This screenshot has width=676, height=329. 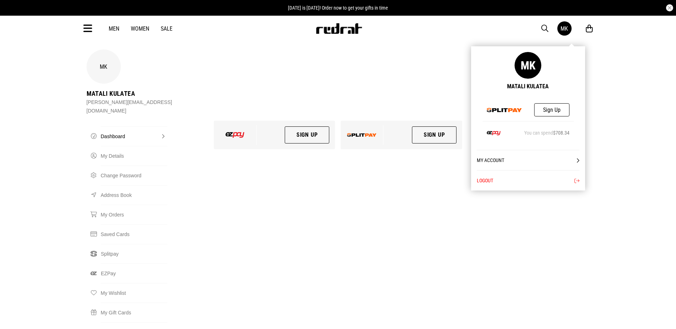 What do you see at coordinates (362, 135) in the screenshot?
I see `img: splitpay` at bounding box center [362, 135].